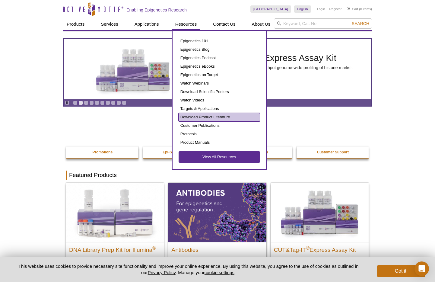 The image size is (435, 282). I want to click on strong: Promotions, so click(102, 152).